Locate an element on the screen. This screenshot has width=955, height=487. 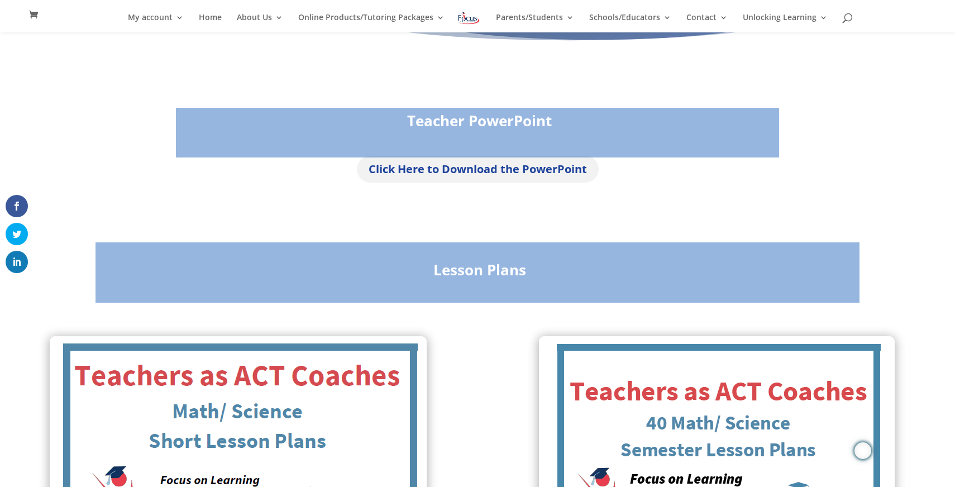
a: Contact is located at coordinates (707, 23).